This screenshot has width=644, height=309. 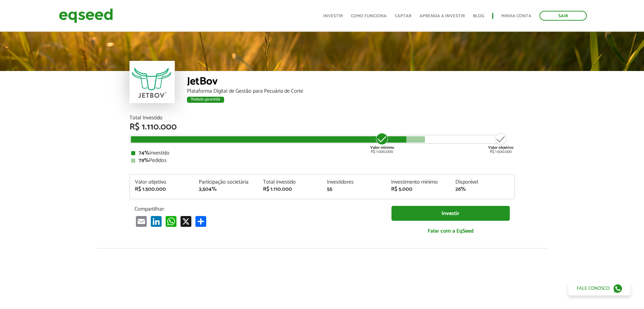 I want to click on p: Compartilhar:, so click(x=258, y=209).